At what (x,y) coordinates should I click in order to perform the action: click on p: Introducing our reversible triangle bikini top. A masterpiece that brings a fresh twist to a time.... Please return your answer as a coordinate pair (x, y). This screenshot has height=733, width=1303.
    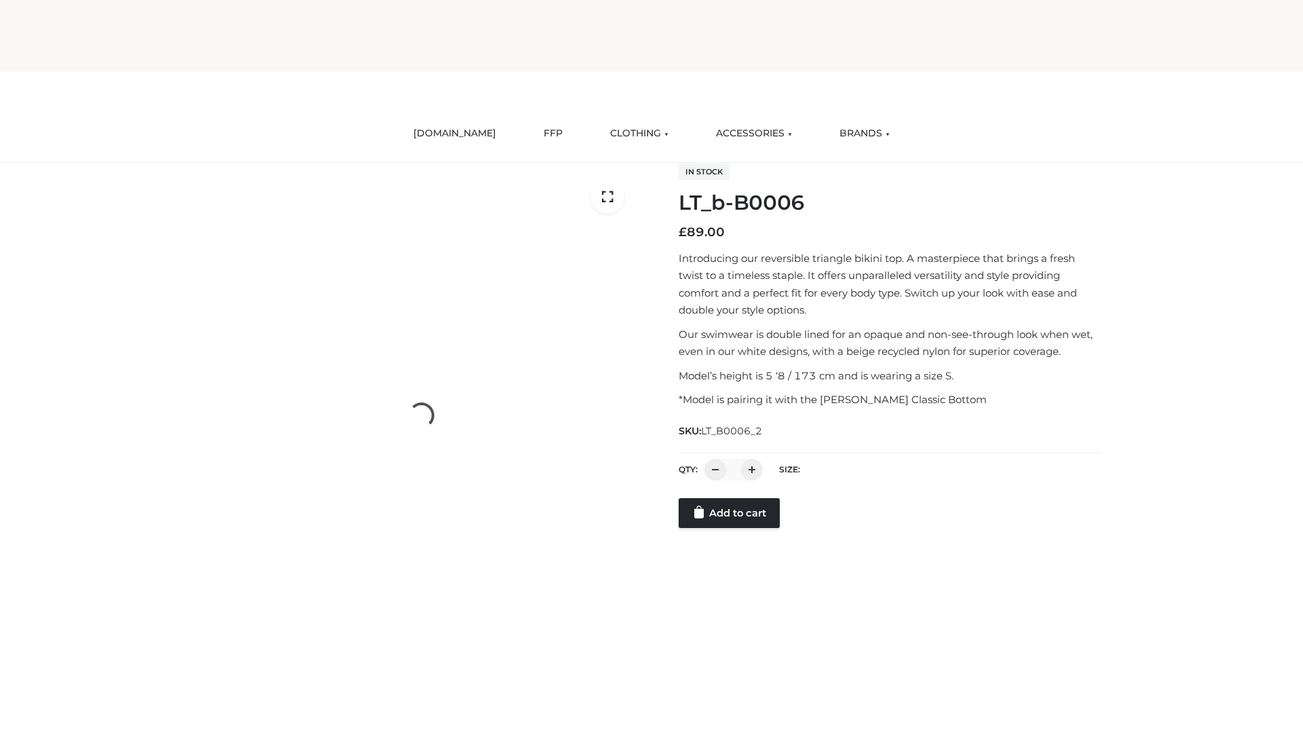
    Looking at the image, I should click on (889, 284).